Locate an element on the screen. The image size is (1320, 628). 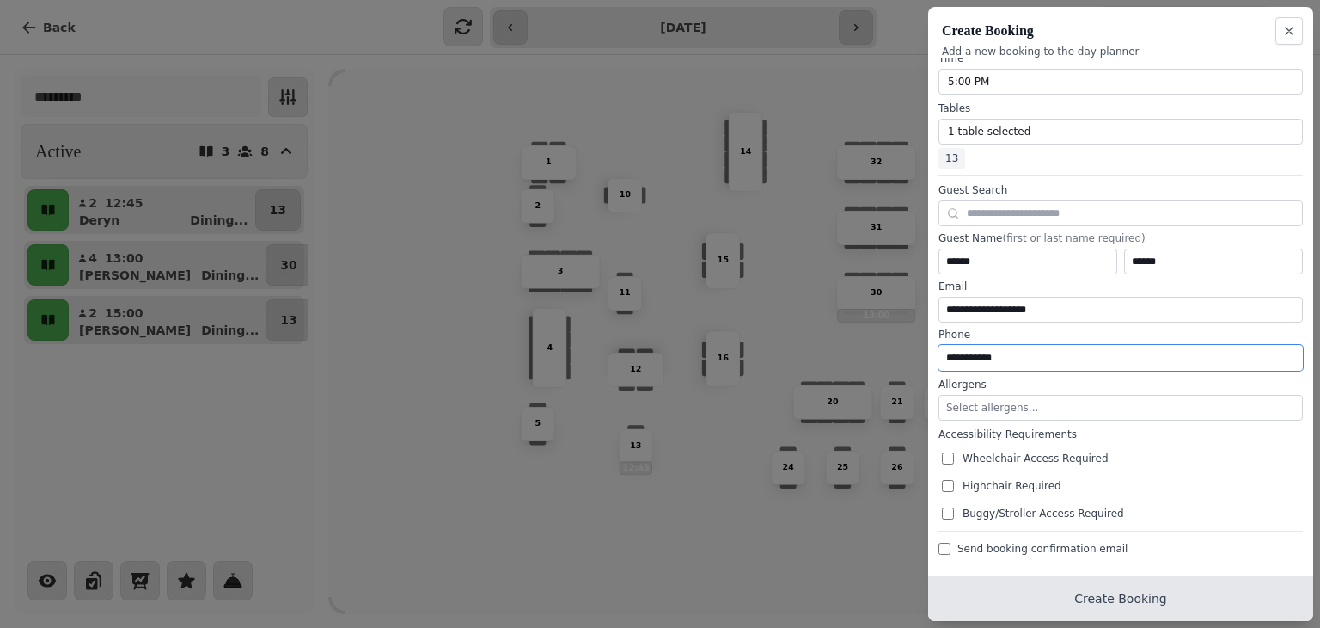
span: Select allergens... is located at coordinates (992, 407).